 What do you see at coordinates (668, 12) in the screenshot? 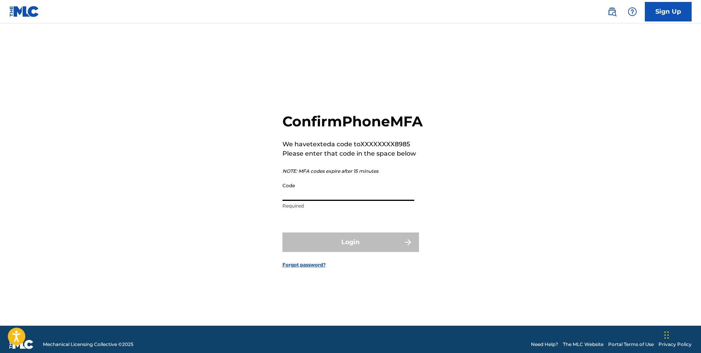
I see `a: Sign Up` at bounding box center [668, 12].